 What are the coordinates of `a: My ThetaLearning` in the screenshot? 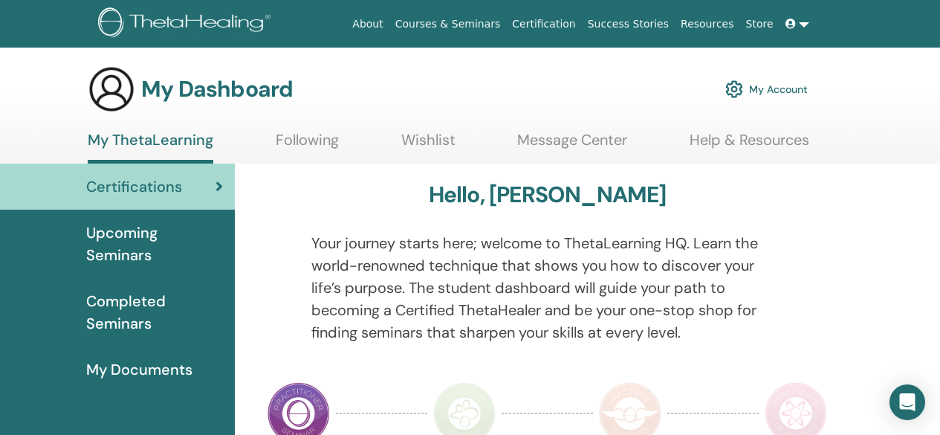 It's located at (150, 147).